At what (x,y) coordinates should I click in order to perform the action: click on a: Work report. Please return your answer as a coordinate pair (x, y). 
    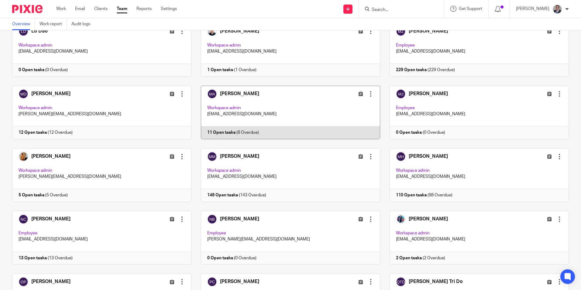
    Looking at the image, I should click on (53, 24).